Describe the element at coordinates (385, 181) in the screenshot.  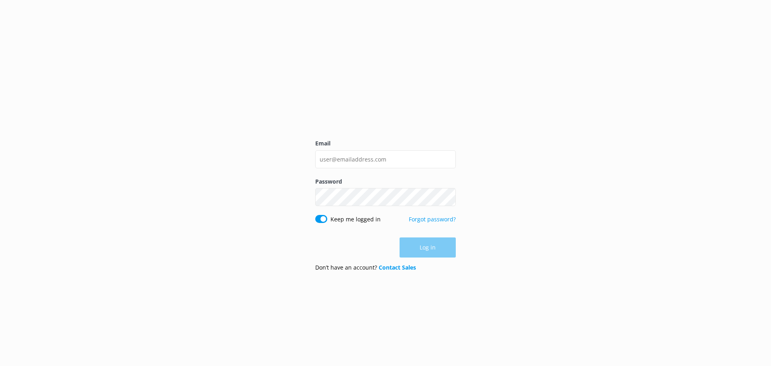
I see `label: Password` at that location.